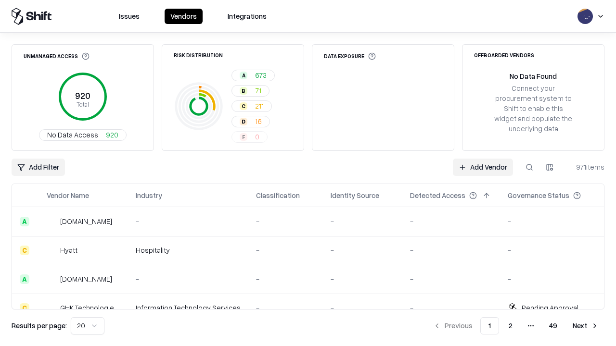 The width and height of the screenshot is (616, 346). What do you see at coordinates (83, 135) in the screenshot?
I see `button: No Data Access920` at bounding box center [83, 135].